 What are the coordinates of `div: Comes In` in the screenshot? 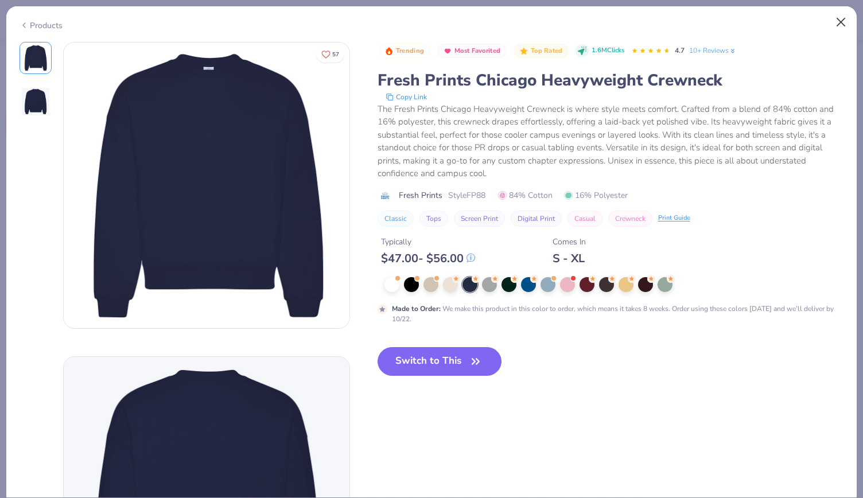 It's located at (569, 241).